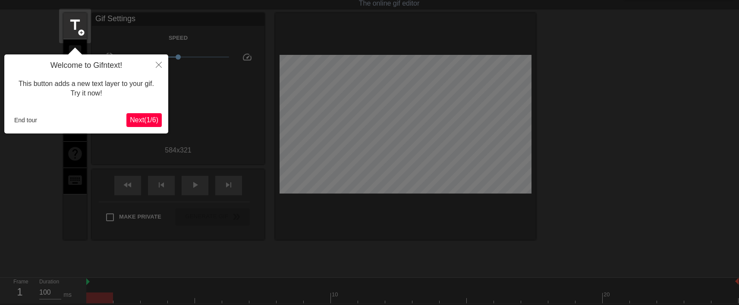 Image resolution: width=739 pixels, height=305 pixels. Describe the element at coordinates (144, 120) in the screenshot. I see `button: Next` at that location.